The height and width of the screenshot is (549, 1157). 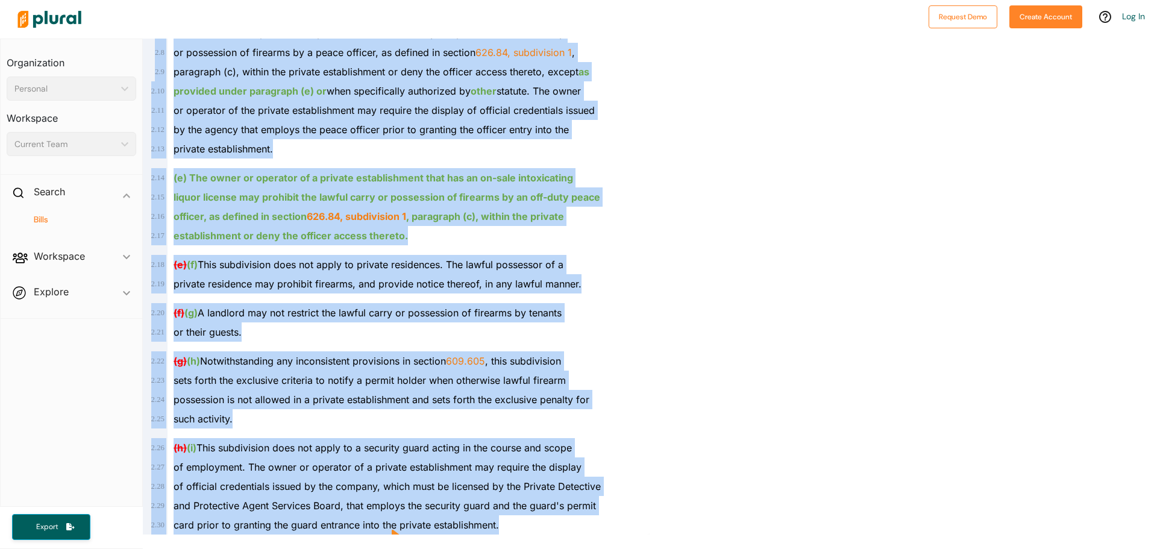 I want to click on span: 2 . 12, so click(x=158, y=130).